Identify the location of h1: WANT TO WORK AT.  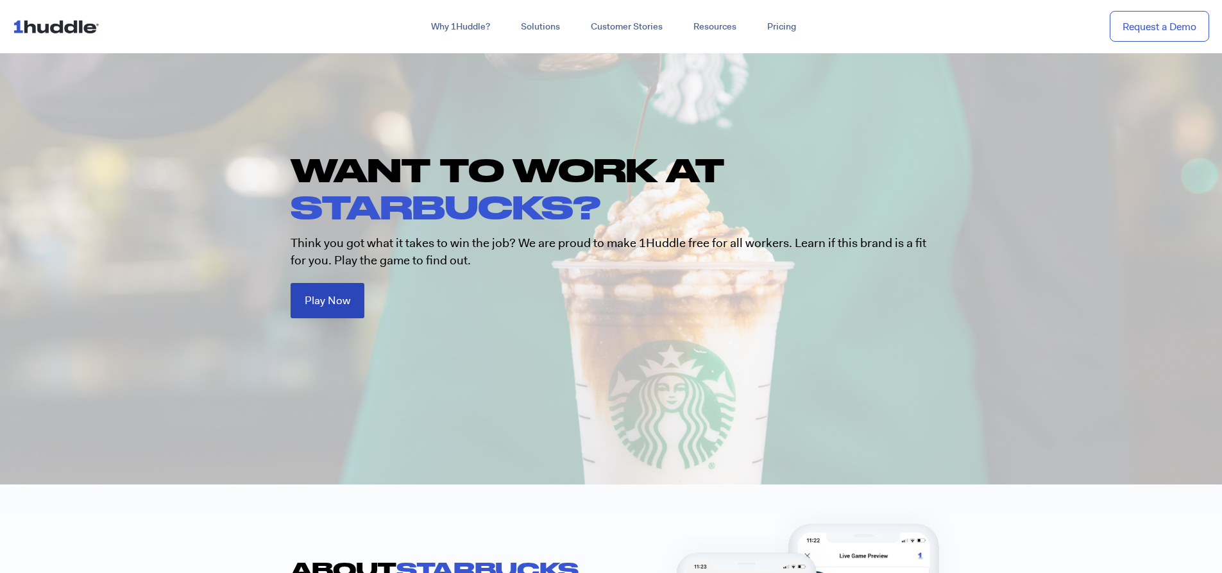
(618, 188).